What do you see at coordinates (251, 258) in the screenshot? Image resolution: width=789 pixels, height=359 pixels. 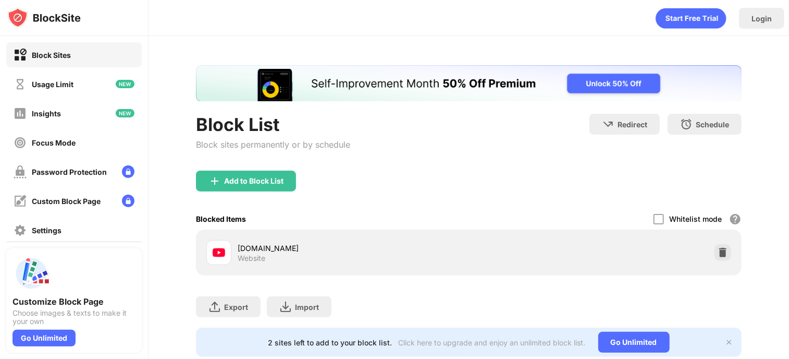 I see `div: Website` at bounding box center [251, 258].